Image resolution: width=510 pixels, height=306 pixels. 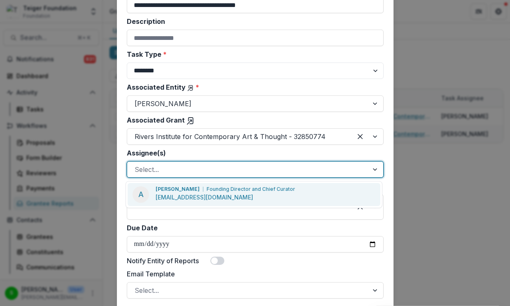 What do you see at coordinates (163, 261) in the screenshot?
I see `label: Notify Entity of Reports` at bounding box center [163, 261].